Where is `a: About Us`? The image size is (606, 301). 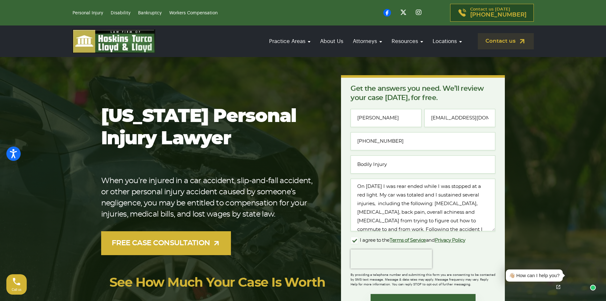 a: About Us is located at coordinates (332, 41).